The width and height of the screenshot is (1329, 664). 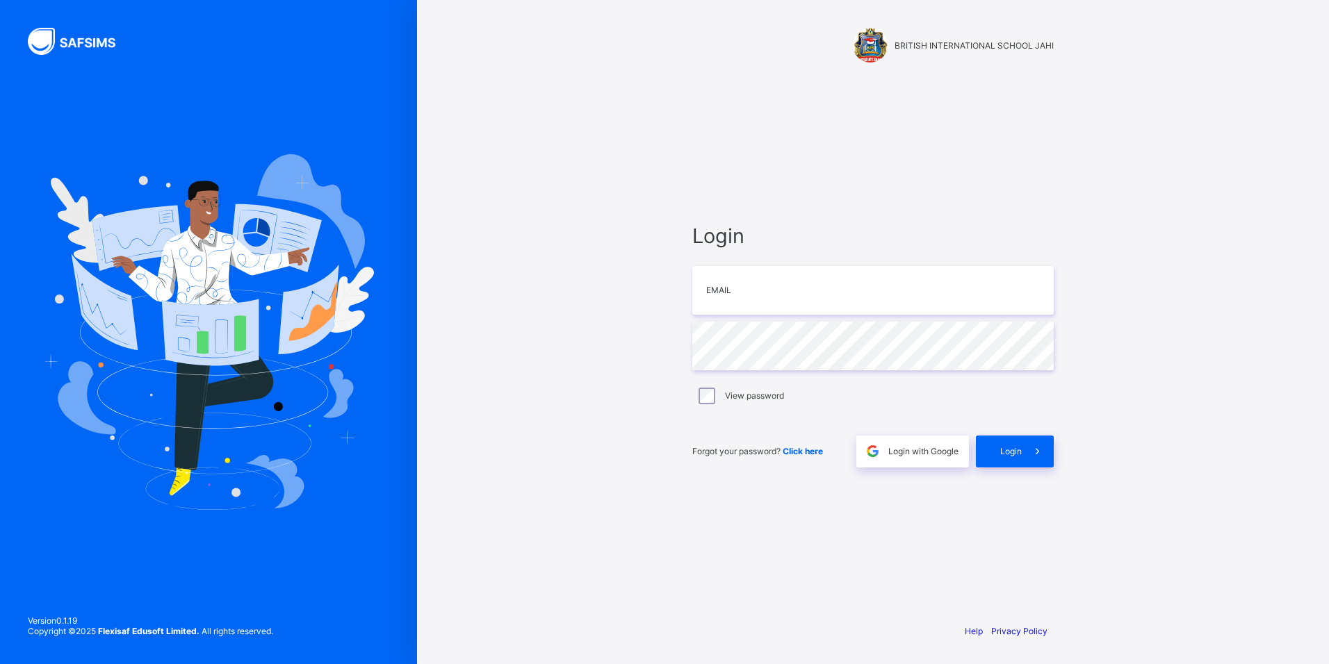 I want to click on a: Click here, so click(x=803, y=451).